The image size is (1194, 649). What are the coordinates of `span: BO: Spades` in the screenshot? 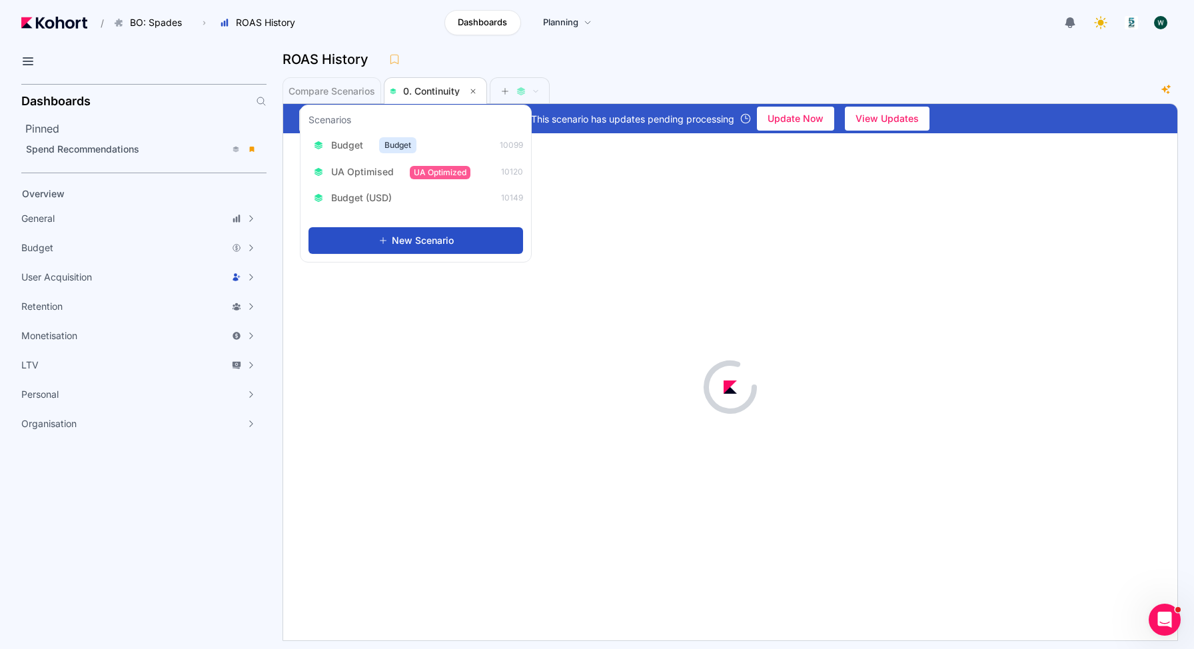 It's located at (156, 23).